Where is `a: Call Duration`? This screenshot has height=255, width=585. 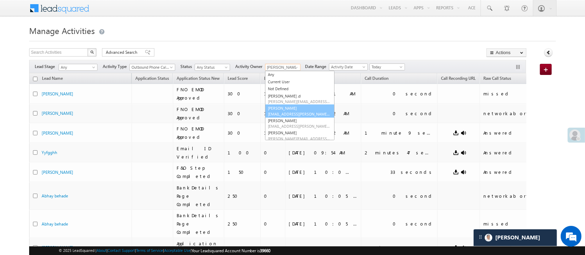 a: Call Duration is located at coordinates (377, 79).